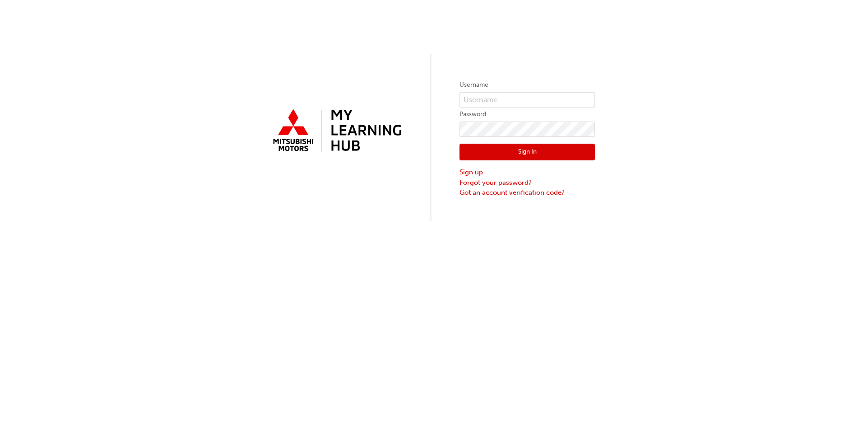 This screenshot has width=863, height=431. Describe the element at coordinates (527, 192) in the screenshot. I see `a: Got an account verification code?` at that location.